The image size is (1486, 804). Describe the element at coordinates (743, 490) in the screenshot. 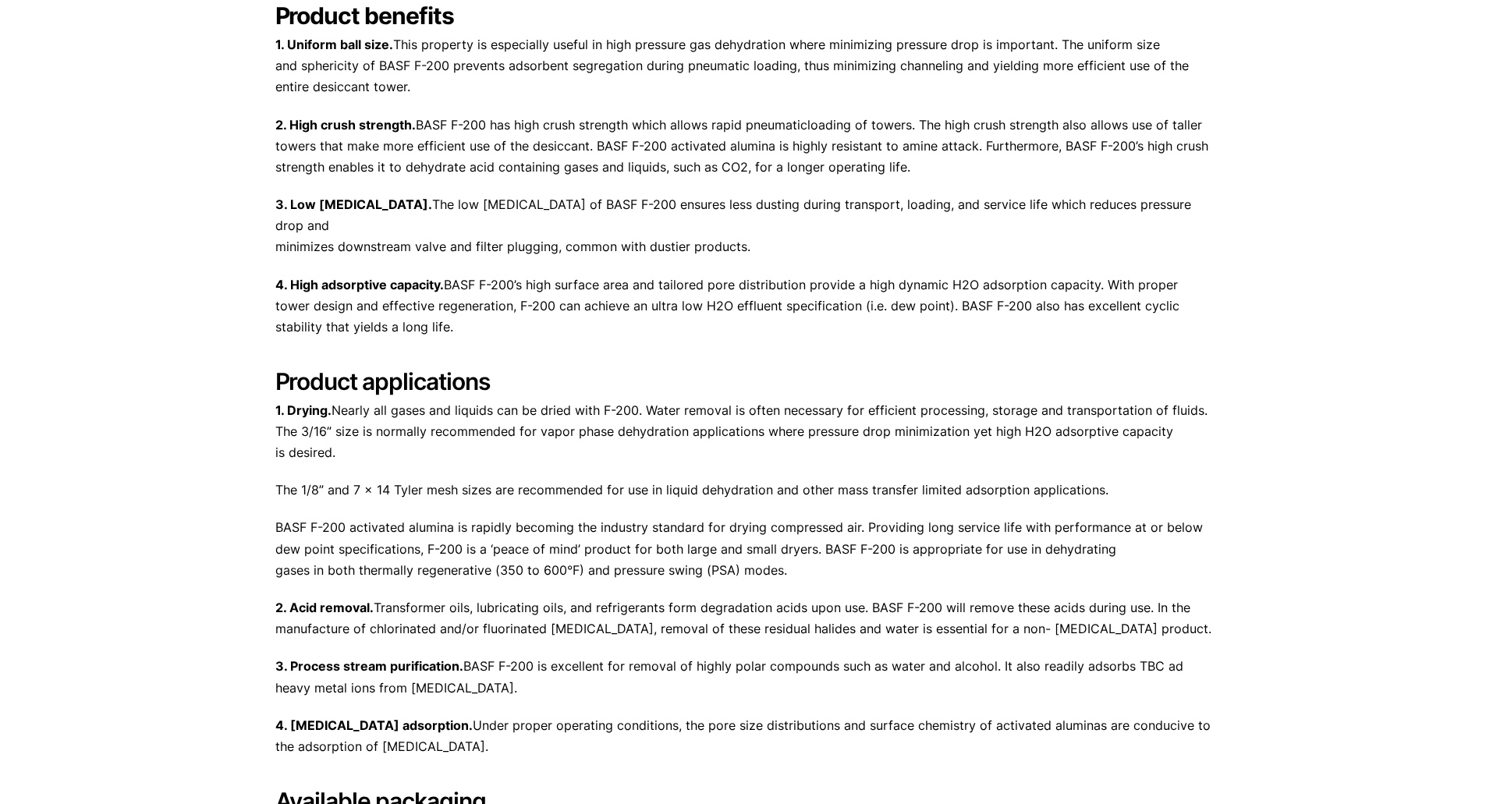

I see `p: The 1/8” and 7 x 14 Tyler mesh sizes are recommended for use in liquid dehydration and other mass...` at that location.